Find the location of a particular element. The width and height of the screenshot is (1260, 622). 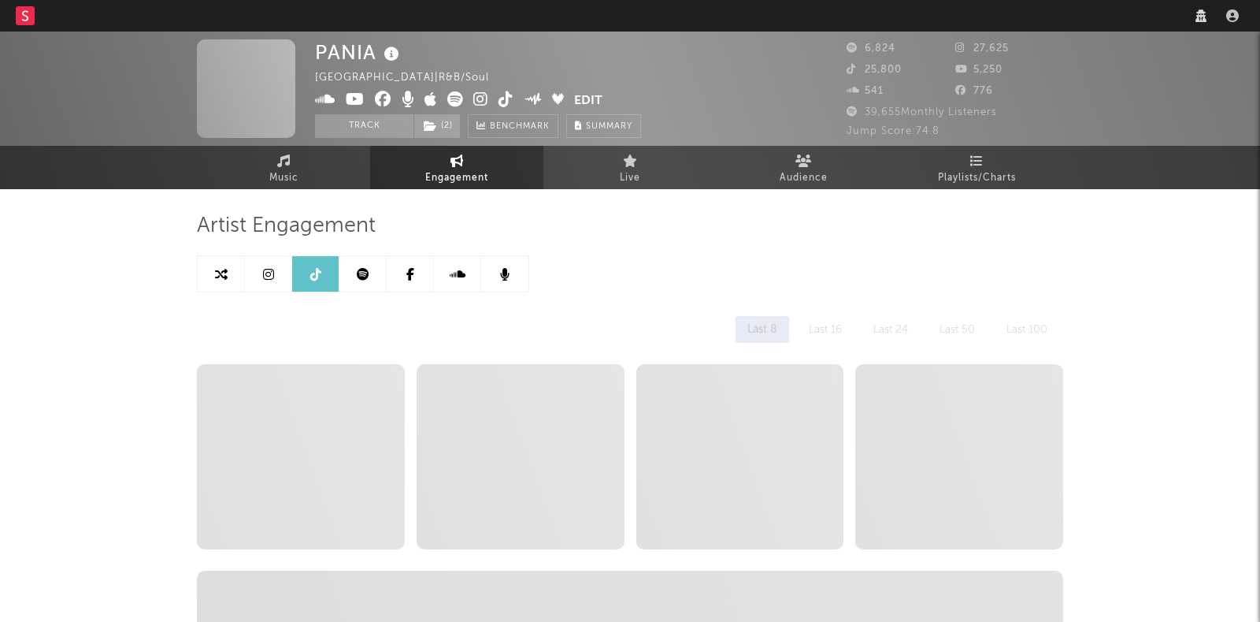

span: Live is located at coordinates (630, 178).